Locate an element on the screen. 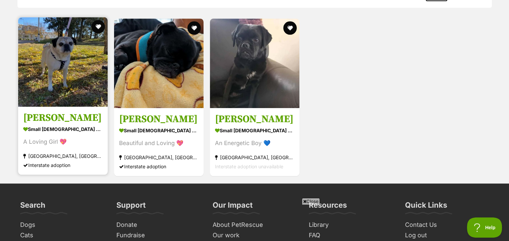  img: Oliver is located at coordinates (255, 63).